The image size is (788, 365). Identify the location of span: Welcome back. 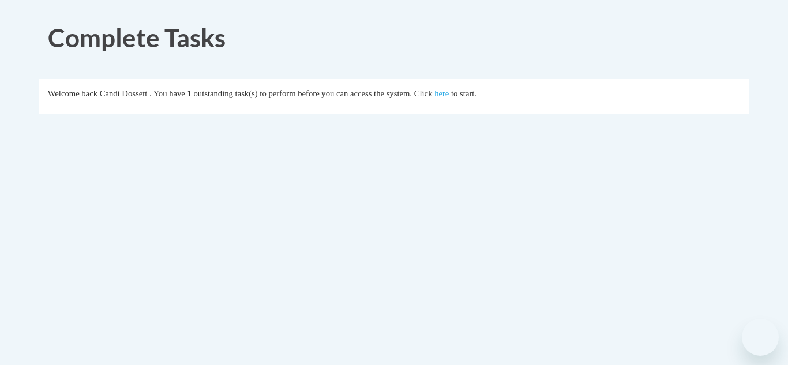
(73, 94).